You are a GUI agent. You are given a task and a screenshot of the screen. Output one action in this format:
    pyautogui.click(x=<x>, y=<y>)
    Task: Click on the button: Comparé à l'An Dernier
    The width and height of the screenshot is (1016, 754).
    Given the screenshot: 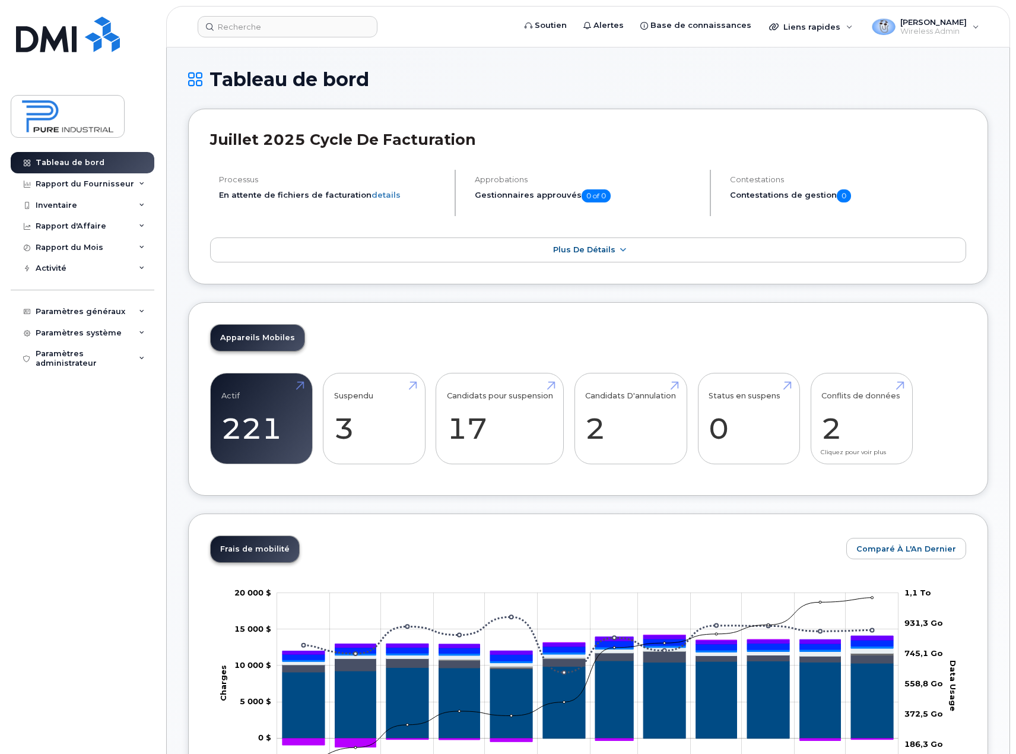 What is the action you would take?
    pyautogui.click(x=907, y=549)
    